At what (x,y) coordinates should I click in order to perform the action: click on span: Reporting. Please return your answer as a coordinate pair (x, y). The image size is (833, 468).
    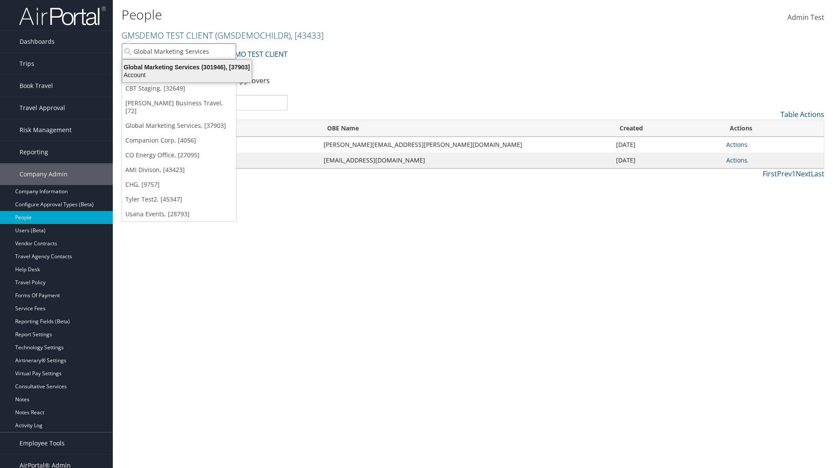
    Looking at the image, I should click on (34, 152).